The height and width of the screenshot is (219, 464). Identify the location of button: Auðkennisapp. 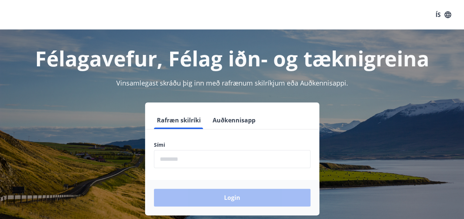
(234, 120).